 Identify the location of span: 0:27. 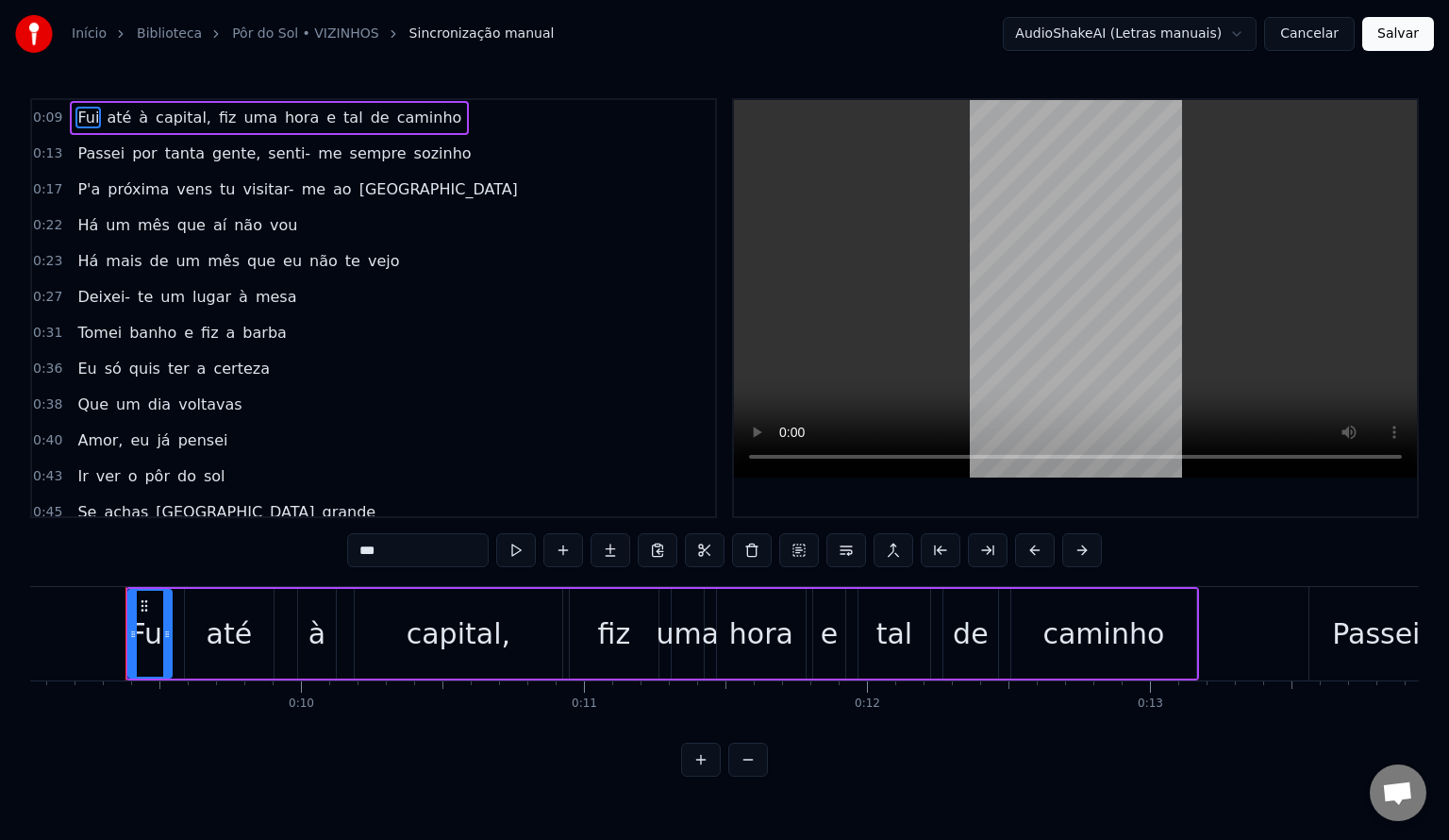
(47, 297).